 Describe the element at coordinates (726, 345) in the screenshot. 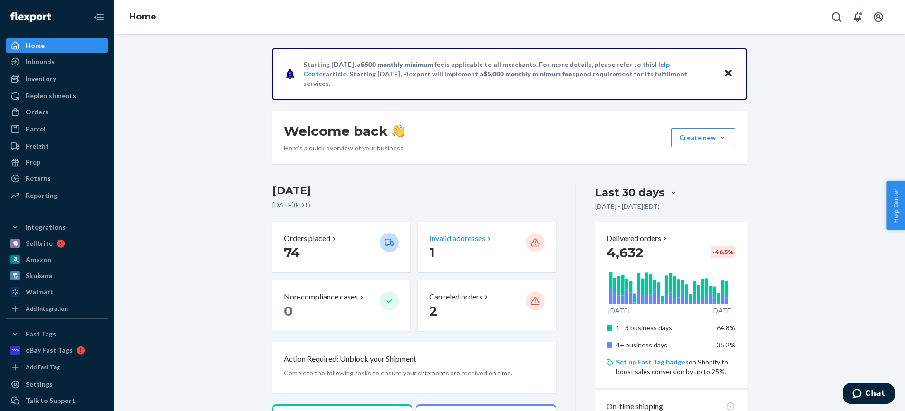

I see `span: 35.2%` at that location.